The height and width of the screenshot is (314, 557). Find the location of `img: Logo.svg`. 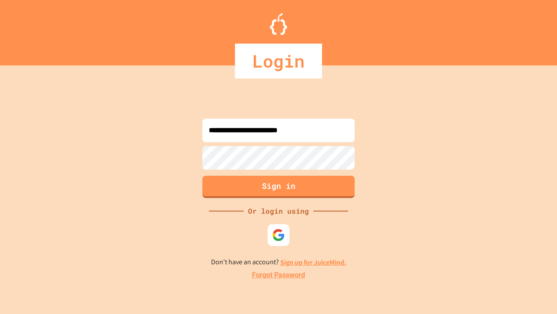

img: Logo.svg is located at coordinates (279, 24).